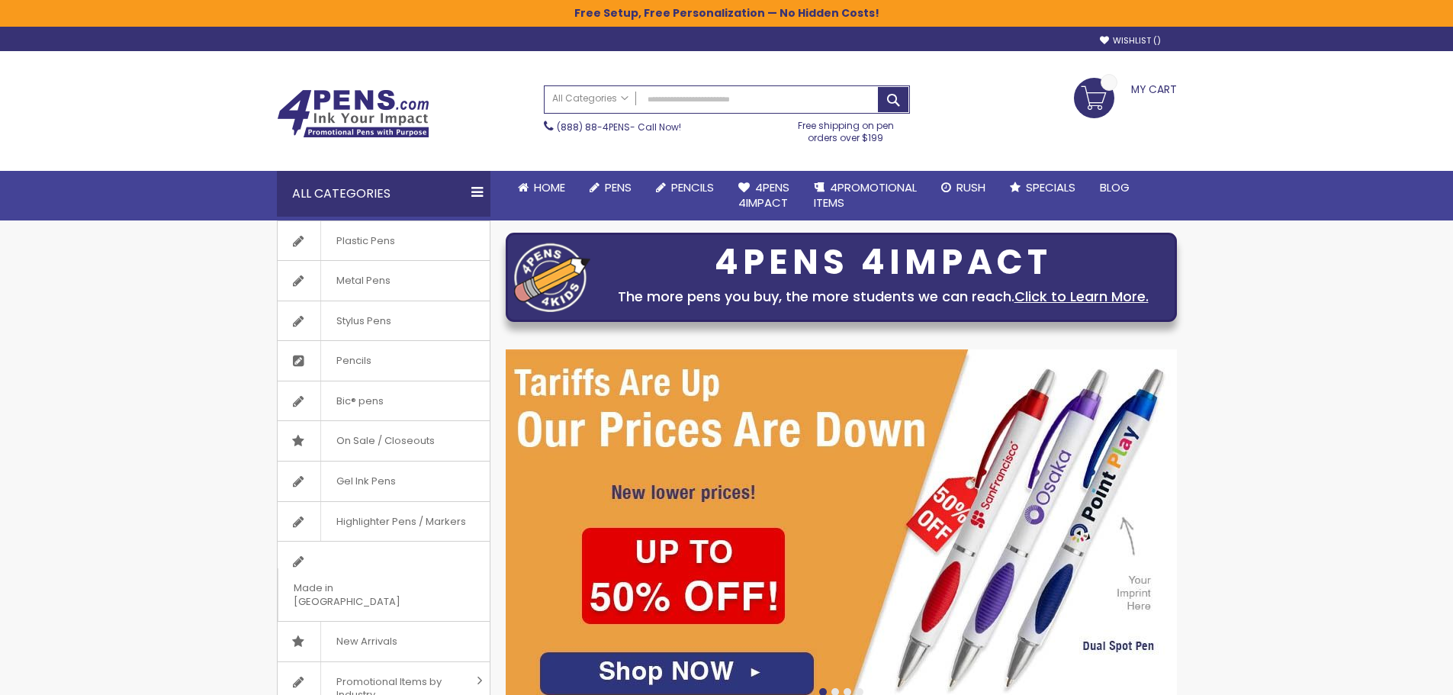  I want to click on a: Specials, so click(1043, 188).